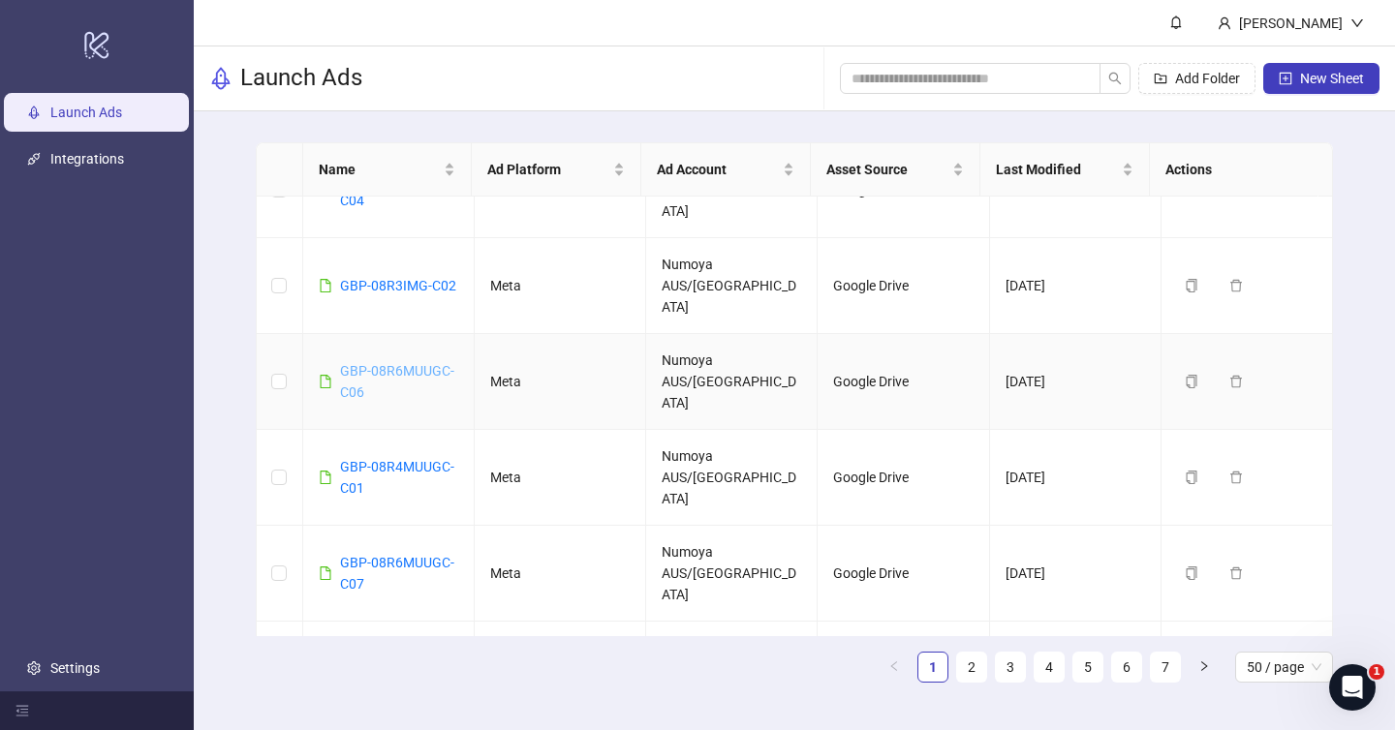  What do you see at coordinates (22, 711) in the screenshot?
I see `span: menu-fold` at bounding box center [22, 711].